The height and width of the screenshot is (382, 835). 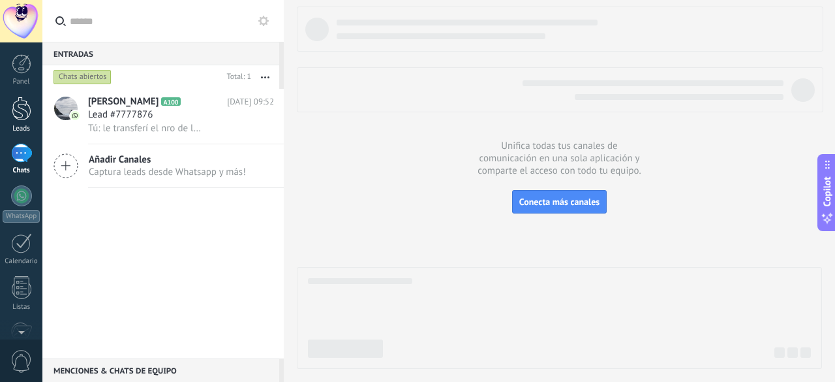 What do you see at coordinates (167, 159) in the screenshot?
I see `span: Añadir Canales` at bounding box center [167, 159].